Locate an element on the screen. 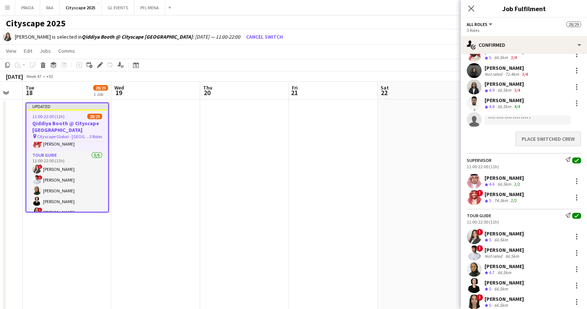 This screenshot has height=309, width=587. span: Jobs is located at coordinates (45, 51).